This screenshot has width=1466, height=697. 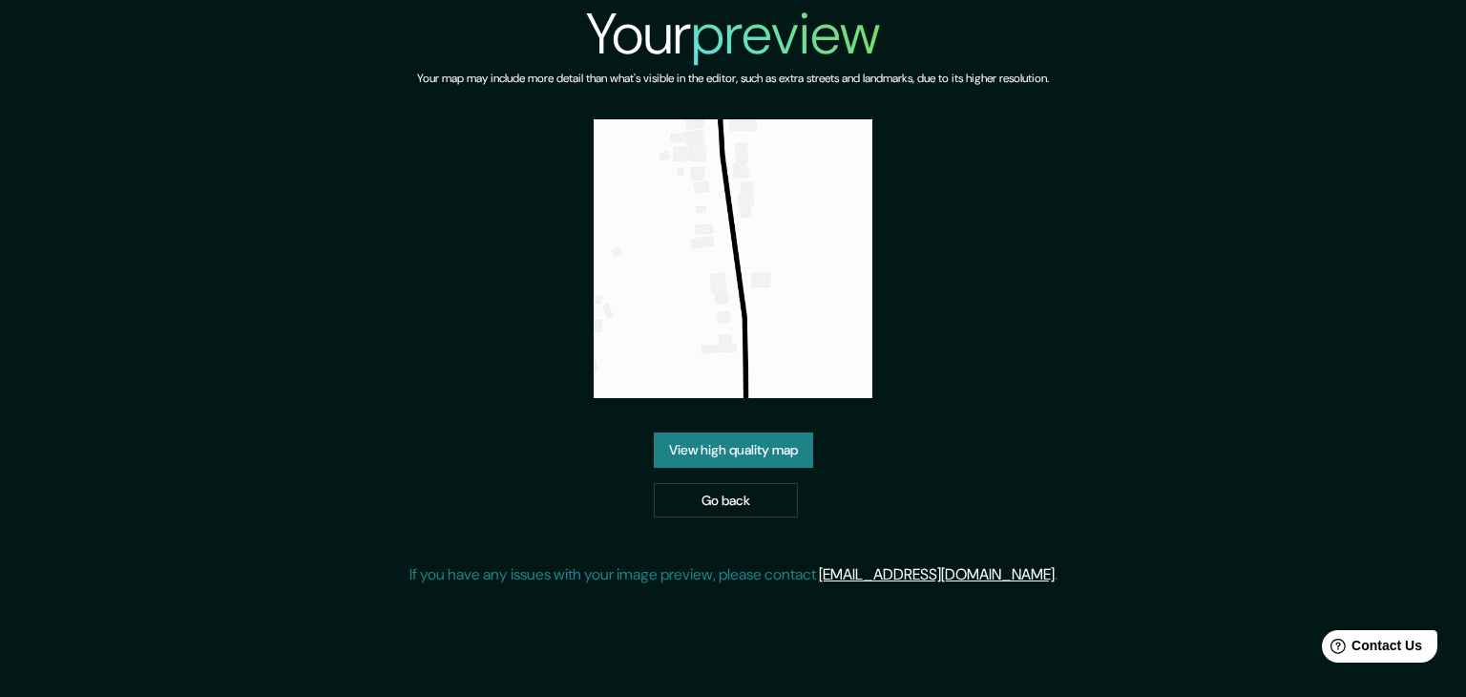 What do you see at coordinates (733, 78) in the screenshot?
I see `h6: Your map may include more detail than what's visible in the editor, such as extra streets and lan...` at bounding box center [733, 78].